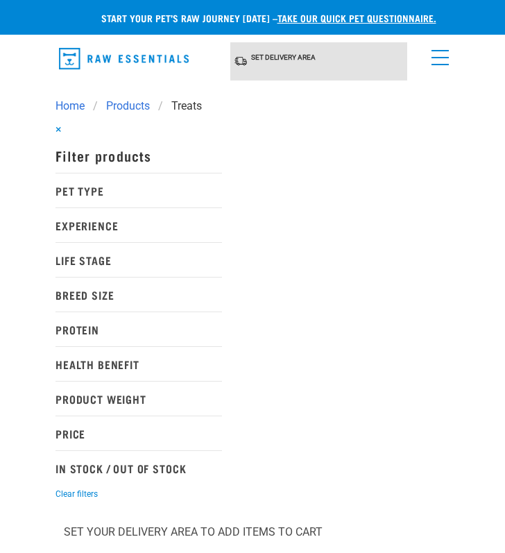  I want to click on span: Set Delivery Area, so click(283, 57).